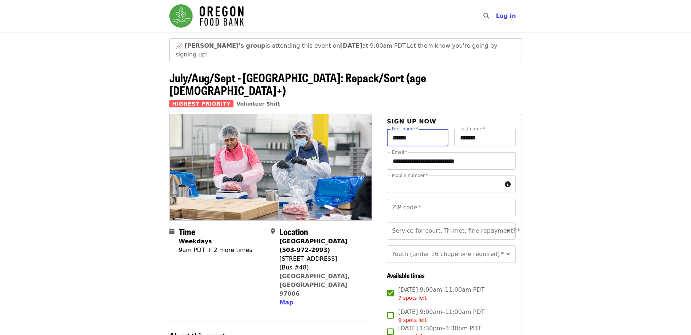 Image resolution: width=691 pixels, height=335 pixels. Describe the element at coordinates (412, 121) in the screenshot. I see `span: Sign up now` at that location.